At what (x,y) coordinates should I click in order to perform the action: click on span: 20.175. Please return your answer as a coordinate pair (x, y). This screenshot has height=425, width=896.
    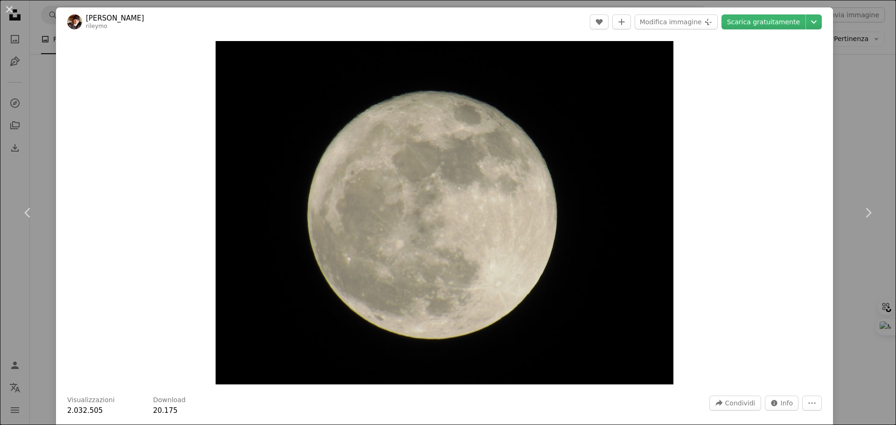
    Looking at the image, I should click on (165, 411).